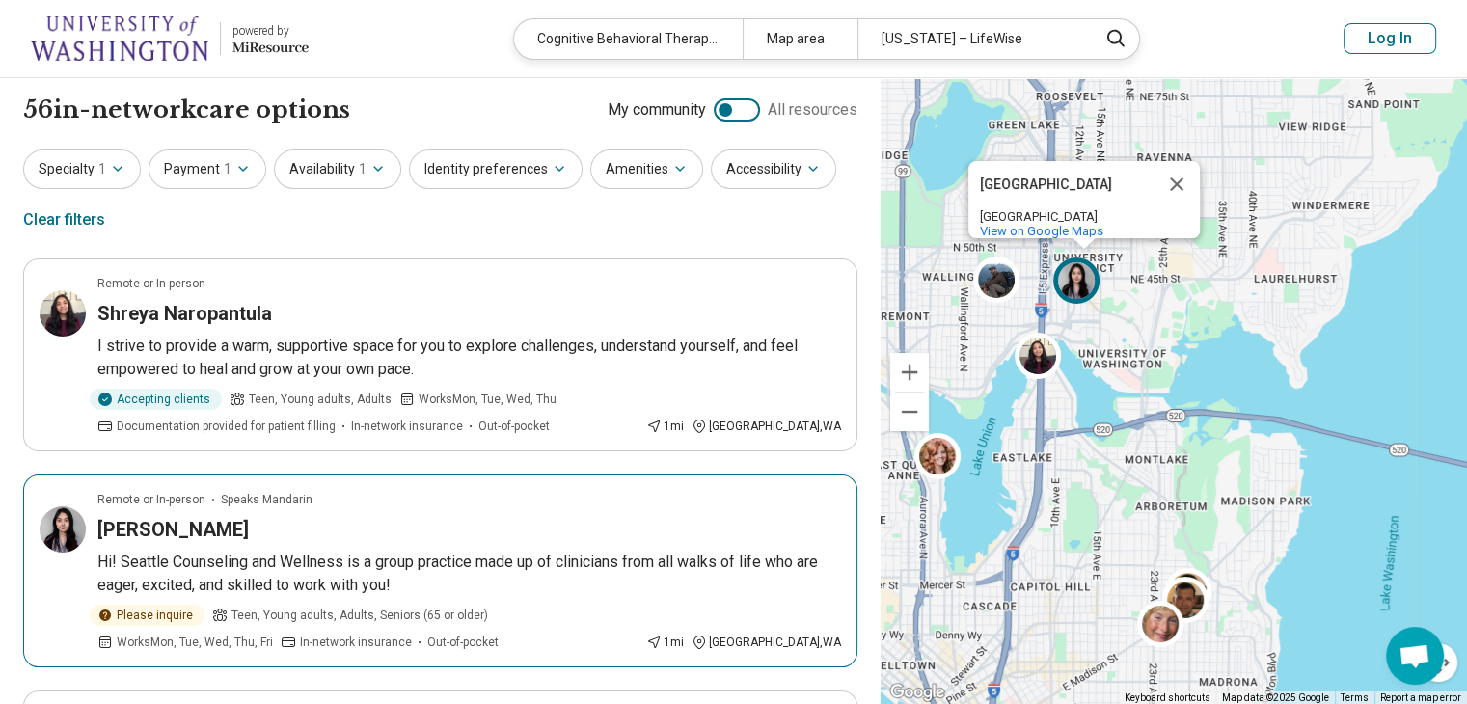  Describe the element at coordinates (1415, 656) in the screenshot. I see `div: Open chat` at that location.